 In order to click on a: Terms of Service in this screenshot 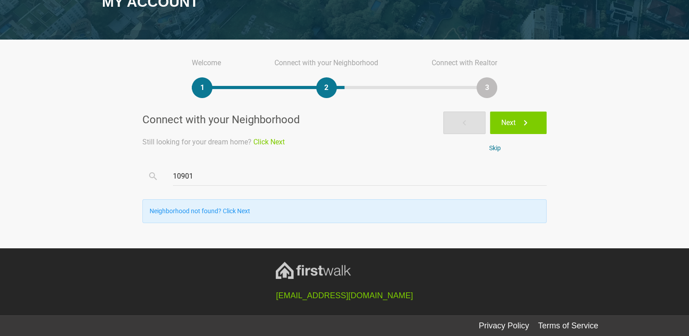, I will do `click(568, 325)`.